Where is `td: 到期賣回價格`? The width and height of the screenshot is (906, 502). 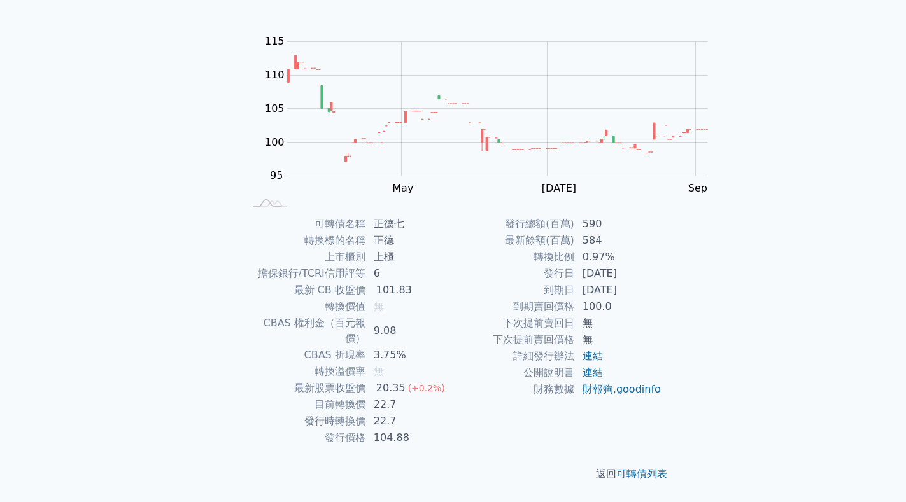 td: 到期賣回價格 is located at coordinates (514, 307).